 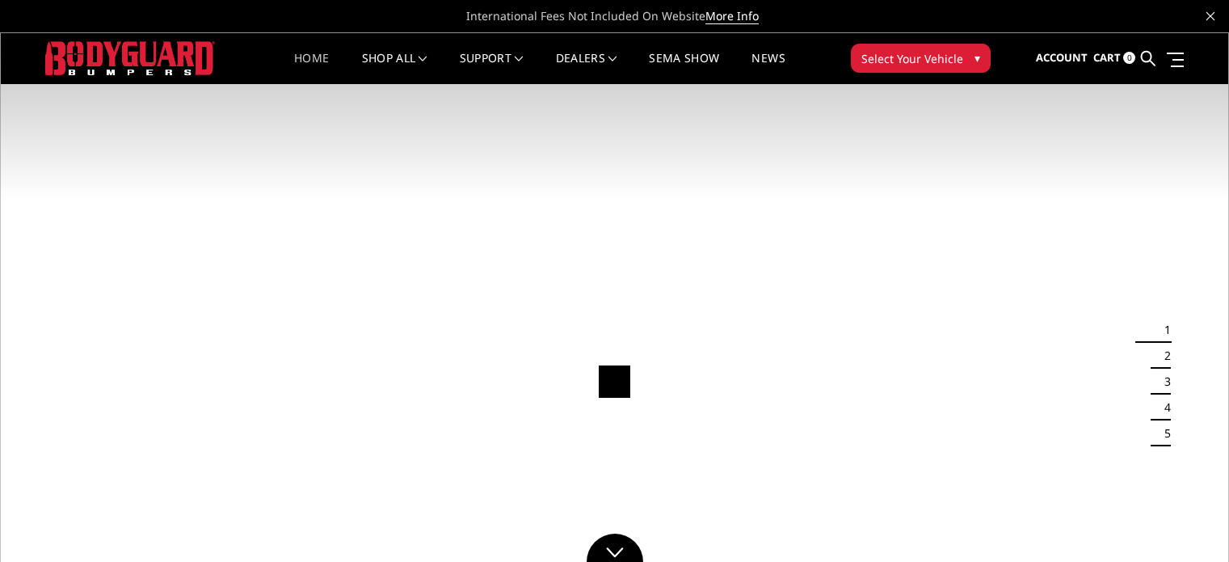 I want to click on a: Account, so click(x=1062, y=58).